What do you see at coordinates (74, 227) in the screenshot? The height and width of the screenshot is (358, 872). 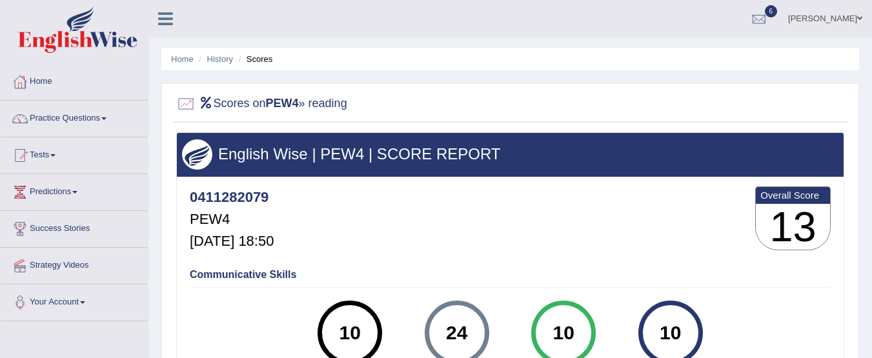 I see `a: Success Stories` at bounding box center [74, 227].